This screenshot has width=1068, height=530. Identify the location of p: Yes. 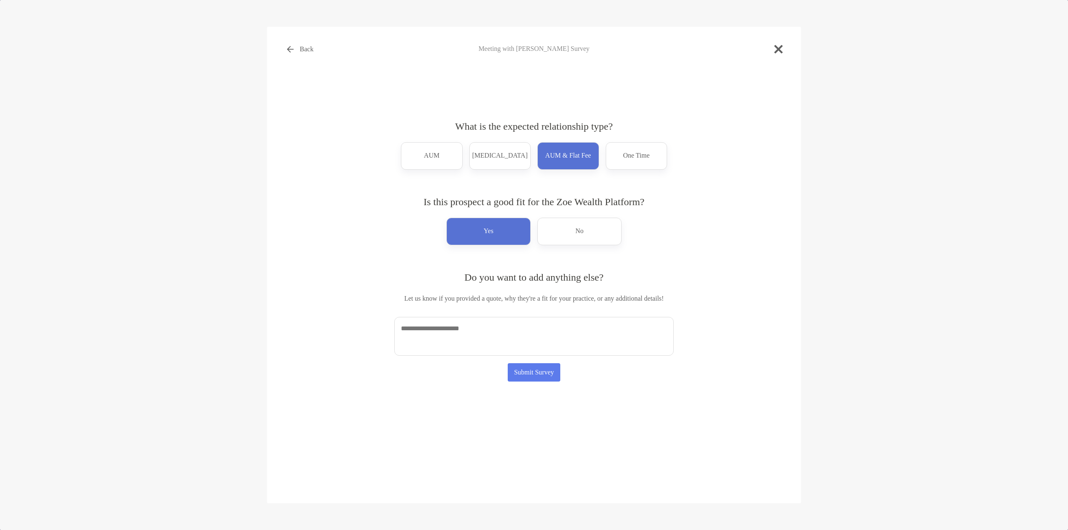
(488, 231).